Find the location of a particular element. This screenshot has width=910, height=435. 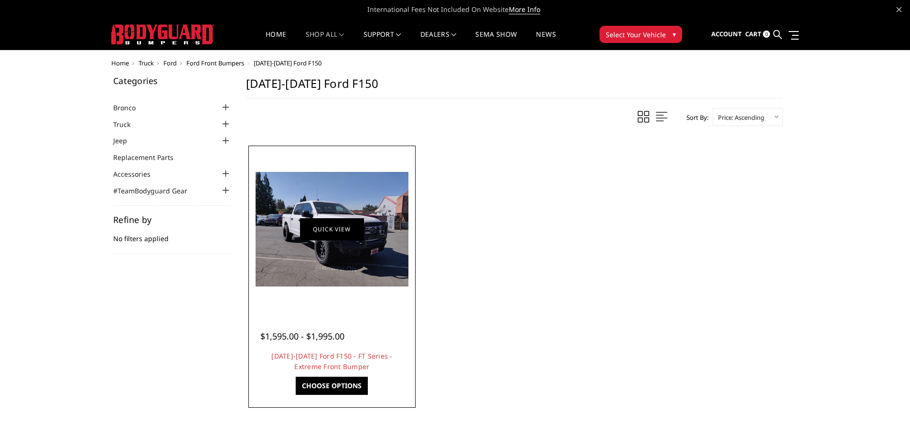

h5: Refine by is located at coordinates (172, 220).